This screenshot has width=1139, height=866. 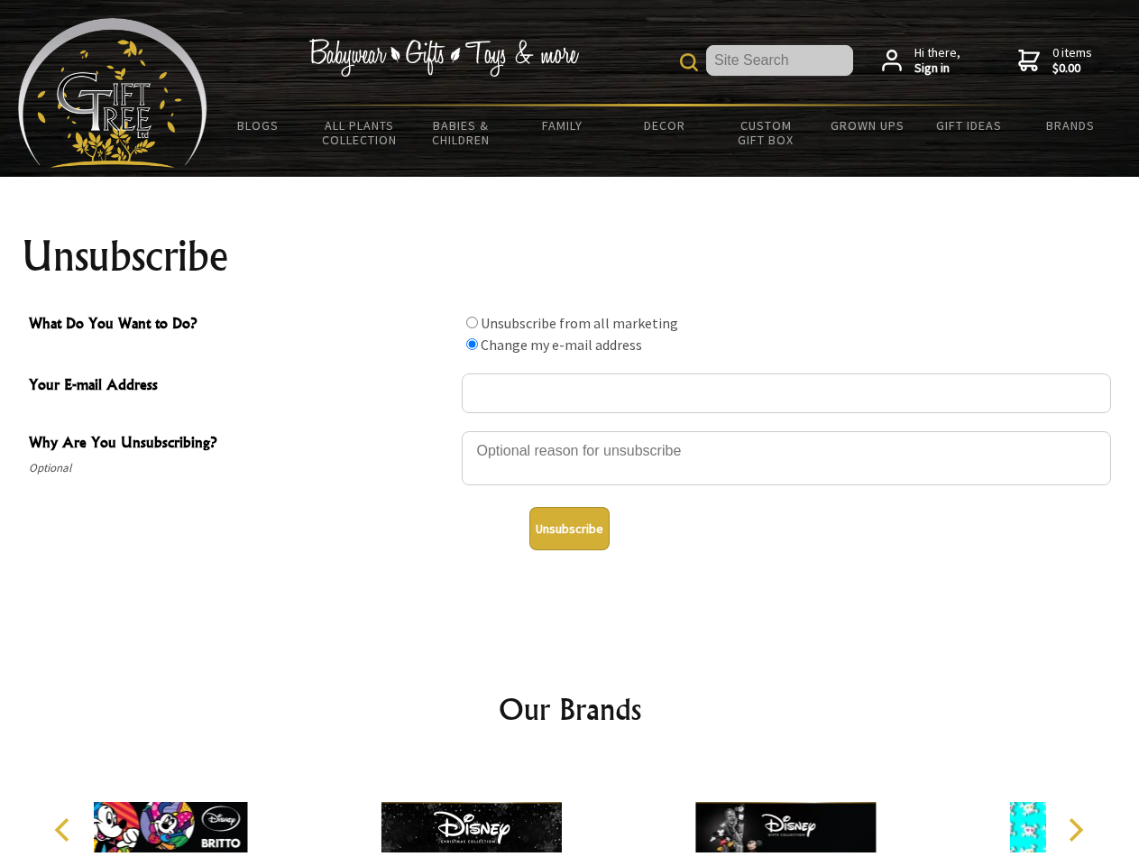 I want to click on a: Grown Ups, so click(x=867, y=125).